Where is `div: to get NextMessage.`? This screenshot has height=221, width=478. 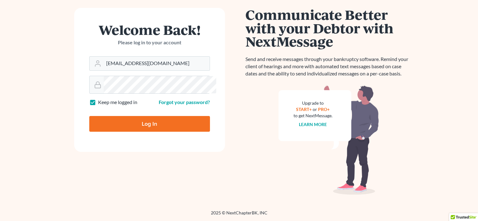 div: to get NextMessage. is located at coordinates (313, 116).